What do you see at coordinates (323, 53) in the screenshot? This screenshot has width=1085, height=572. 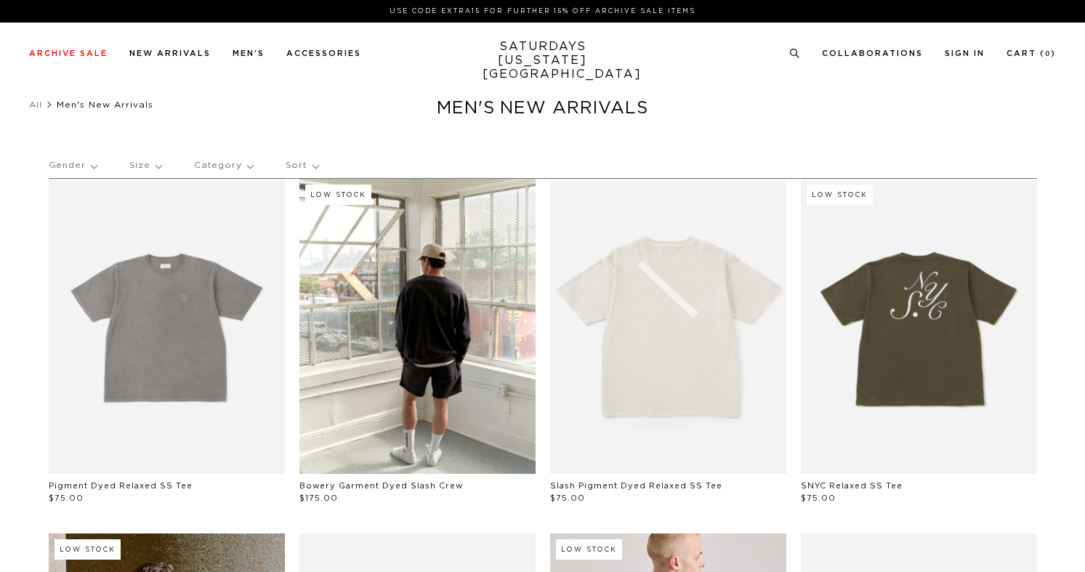 I see `a: Accessories` at bounding box center [323, 53].